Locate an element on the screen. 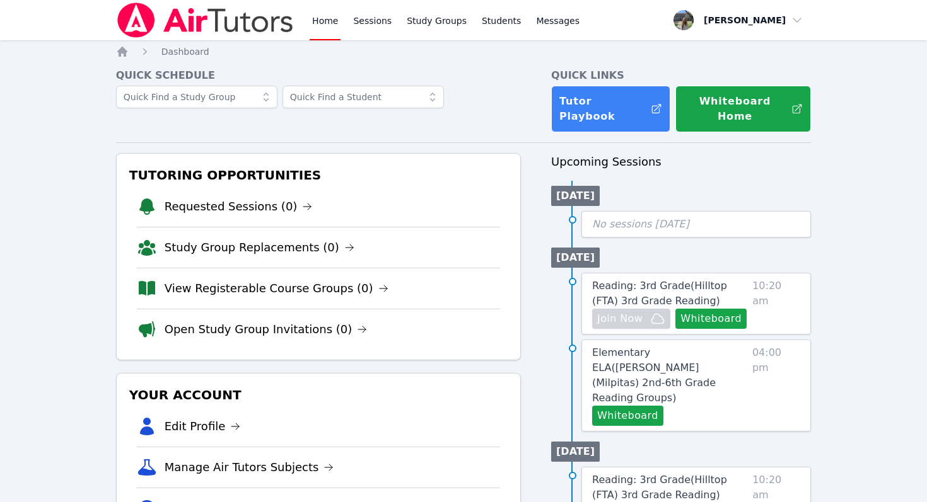  a: Edit Profile is located at coordinates (202, 427).